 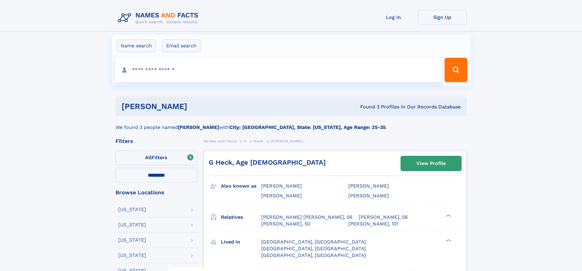 What do you see at coordinates (245, 141) in the screenshot?
I see `span: H` at bounding box center [245, 141].